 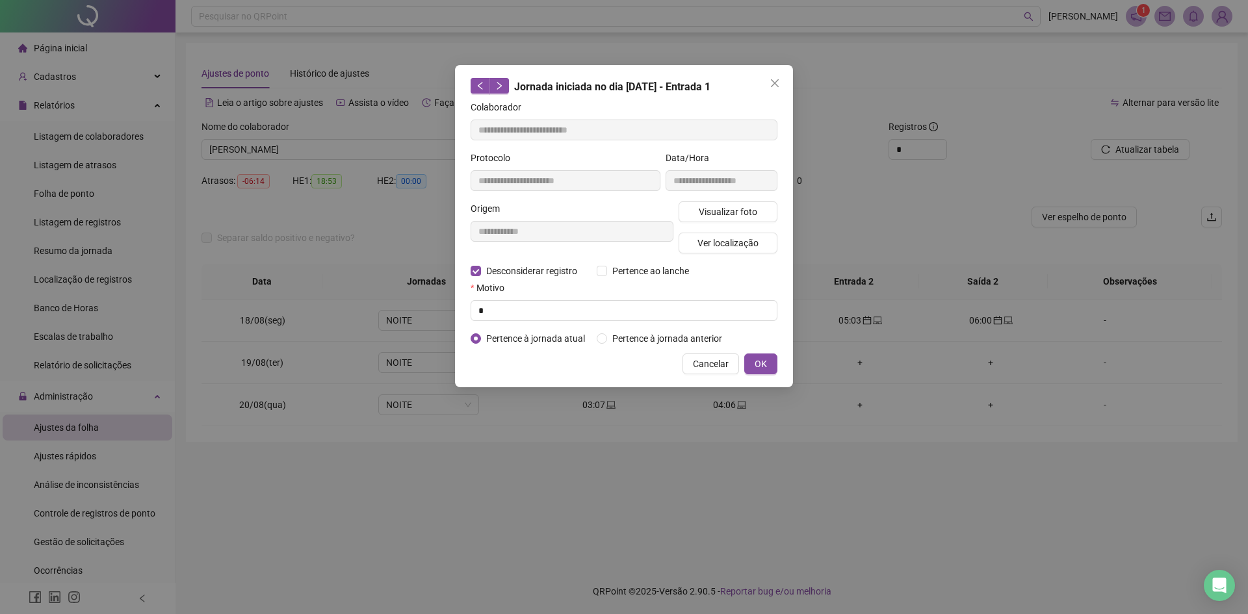 I want to click on span: OK, so click(x=760, y=364).